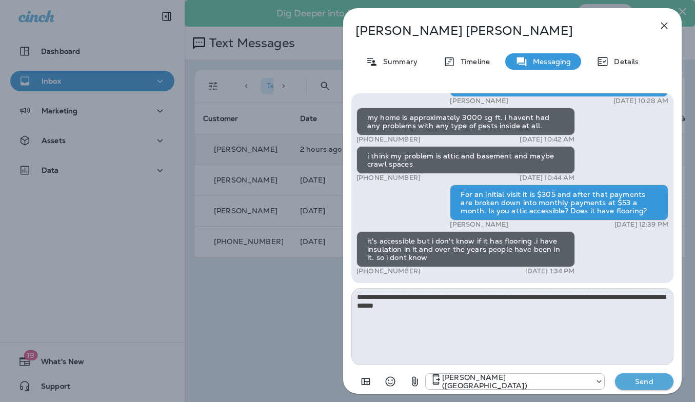  I want to click on p: Timeline, so click(472, 62).